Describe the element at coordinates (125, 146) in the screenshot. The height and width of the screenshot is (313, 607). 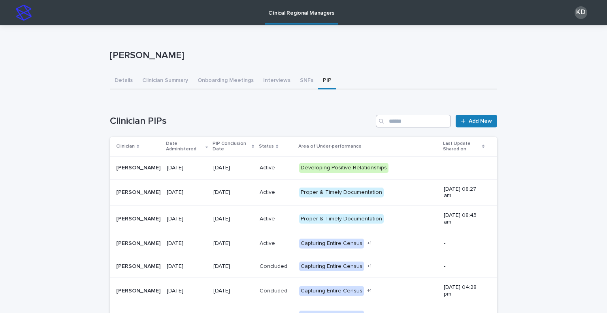
I see `p: Clinician` at that location.